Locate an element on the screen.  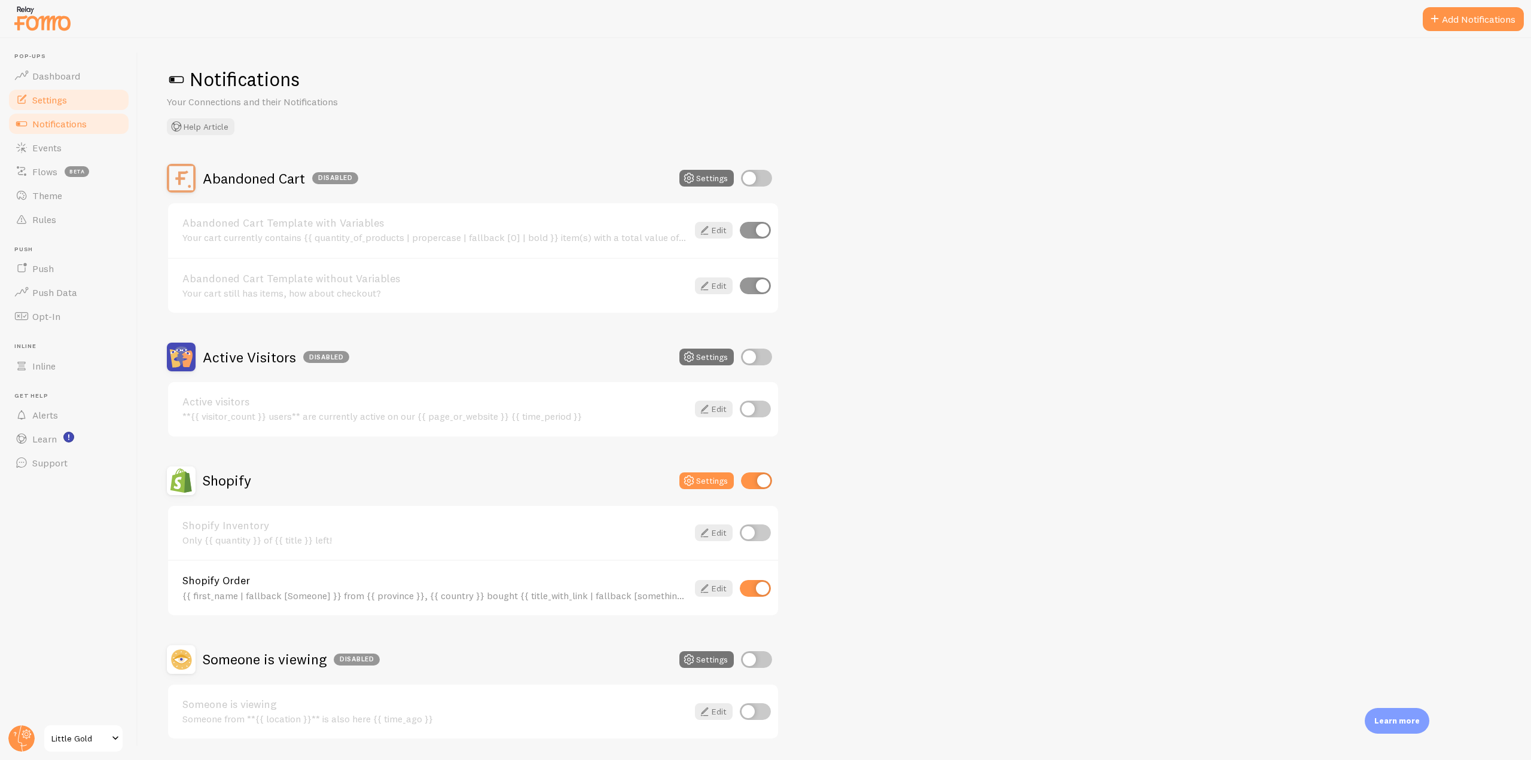
p: Your Connections and their Notifications is located at coordinates (310, 102).